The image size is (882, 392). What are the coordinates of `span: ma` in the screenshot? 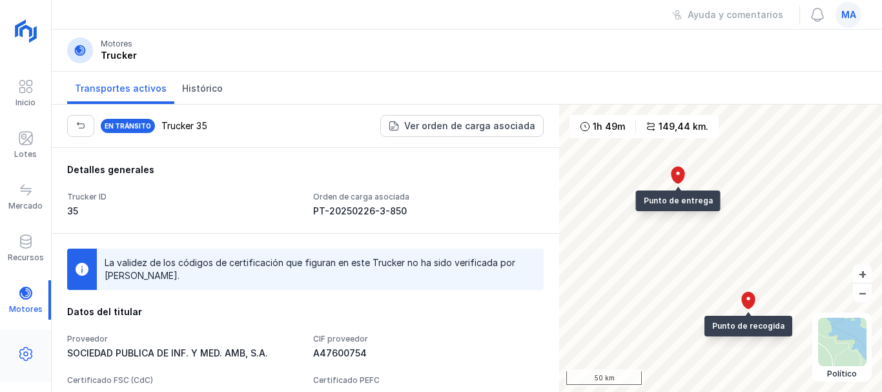 It's located at (849, 15).